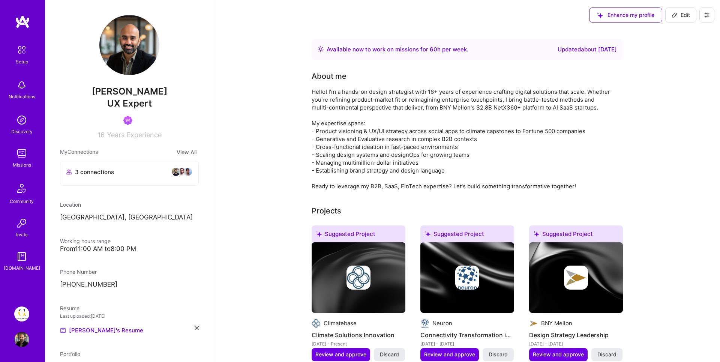 The image size is (720, 362). What do you see at coordinates (358, 335) in the screenshot?
I see `h4: Climate Solutions Innovation` at bounding box center [358, 335].